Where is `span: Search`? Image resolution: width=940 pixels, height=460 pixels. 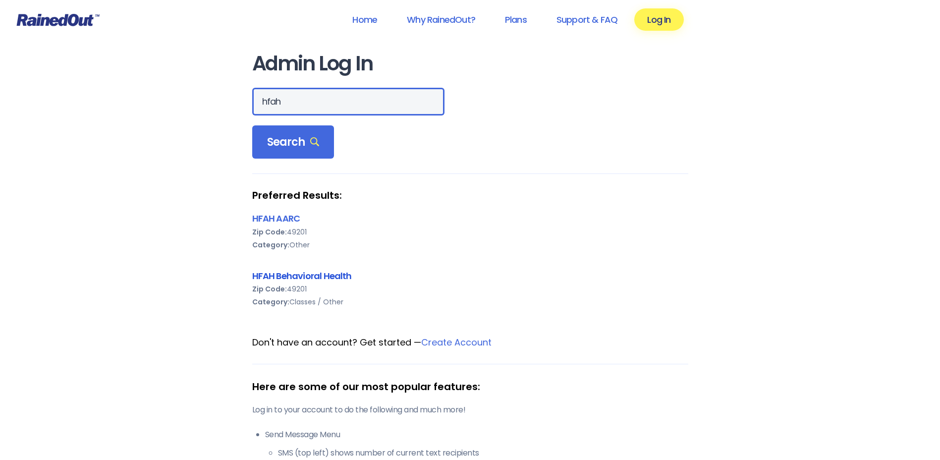
span: Search is located at coordinates (293, 142).